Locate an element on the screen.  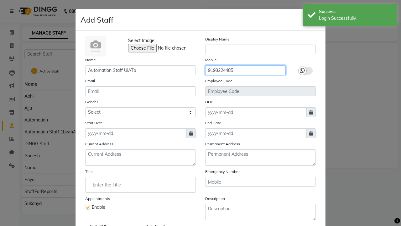
h4: Add Staff is located at coordinates (97, 20).